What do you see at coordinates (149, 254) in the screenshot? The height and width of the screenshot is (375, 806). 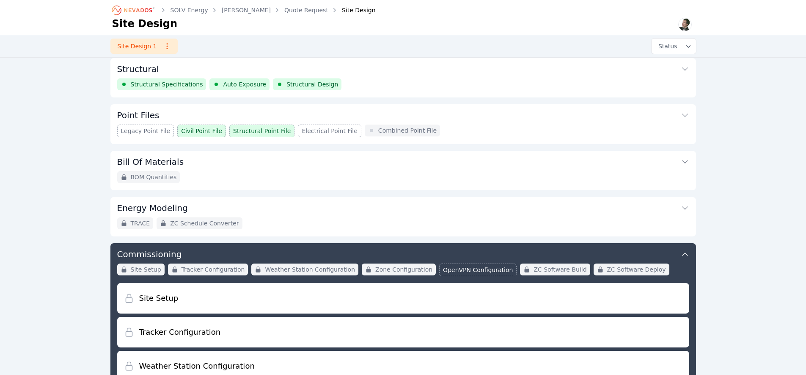 I see `h3: Commissioning` at bounding box center [149, 254].